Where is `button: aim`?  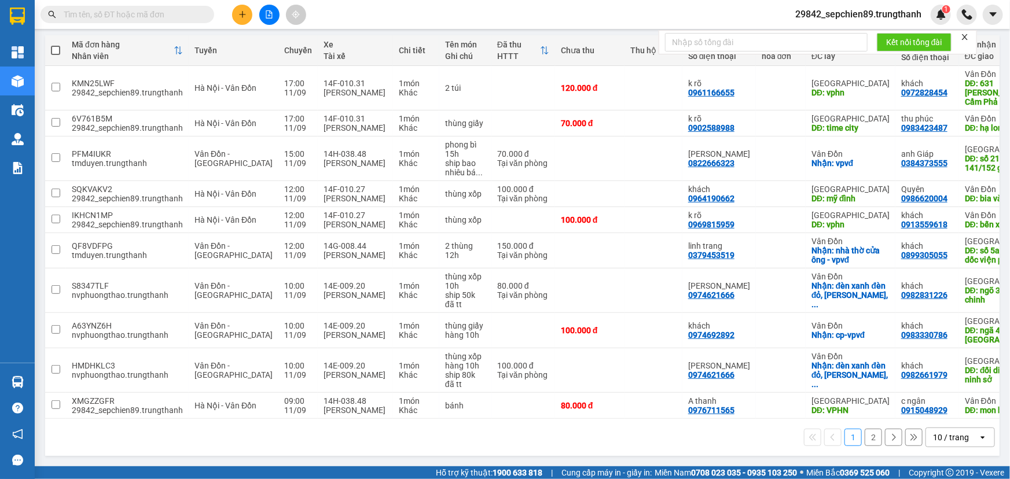 button: aim is located at coordinates (296, 14).